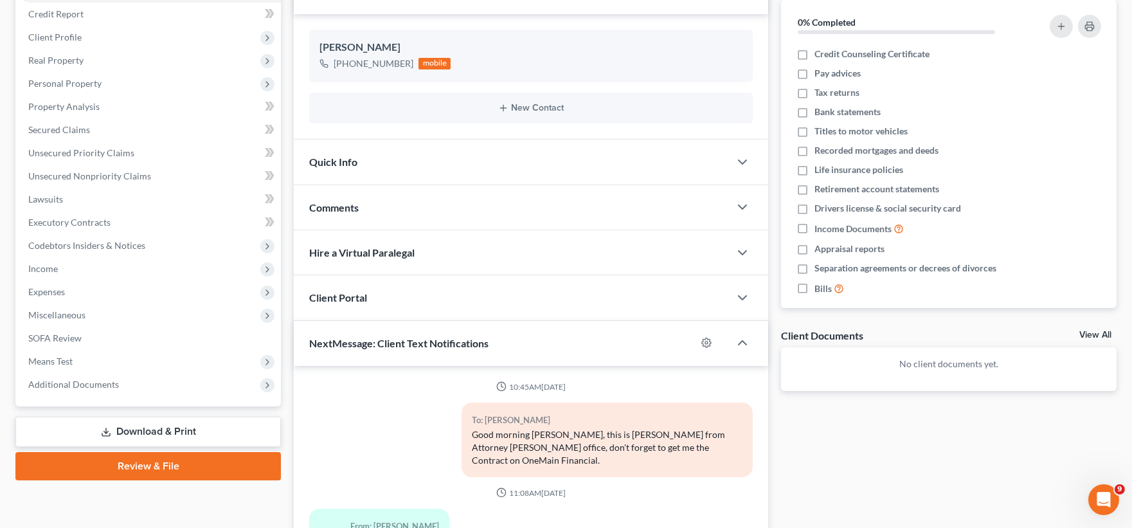 The width and height of the screenshot is (1132, 528). What do you see at coordinates (905, 268) in the screenshot?
I see `span: Separation agreements or decrees of divorces` at bounding box center [905, 268].